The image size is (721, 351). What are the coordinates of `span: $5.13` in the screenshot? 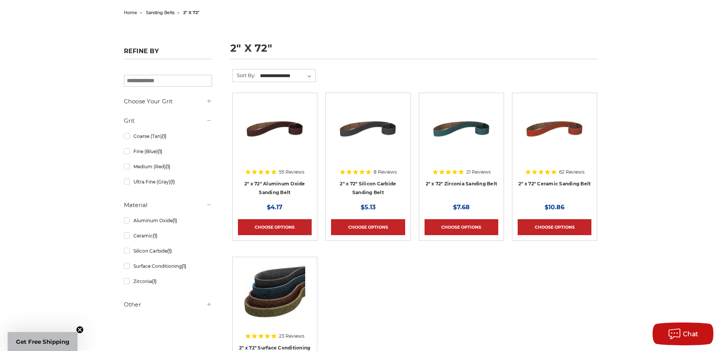 It's located at (368, 207).